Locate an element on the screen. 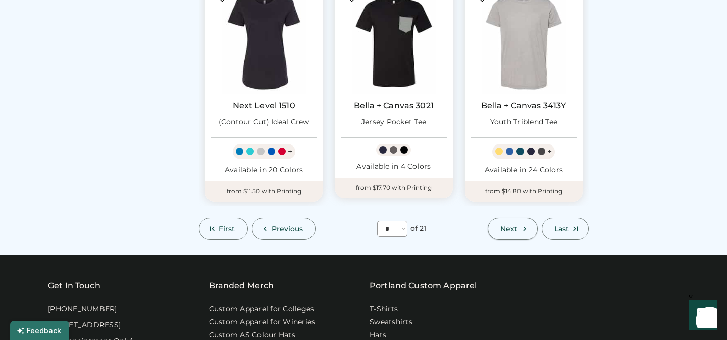 The height and width of the screenshot is (340, 727). div: Available in 20 Colors is located at coordinates (264, 170).